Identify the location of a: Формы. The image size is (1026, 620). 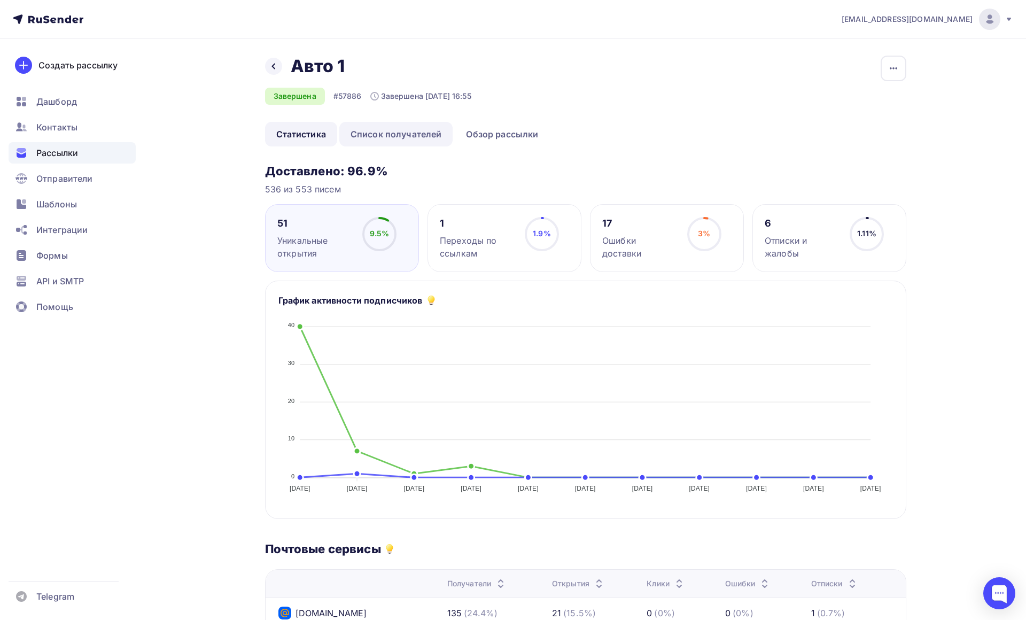
(72, 255).